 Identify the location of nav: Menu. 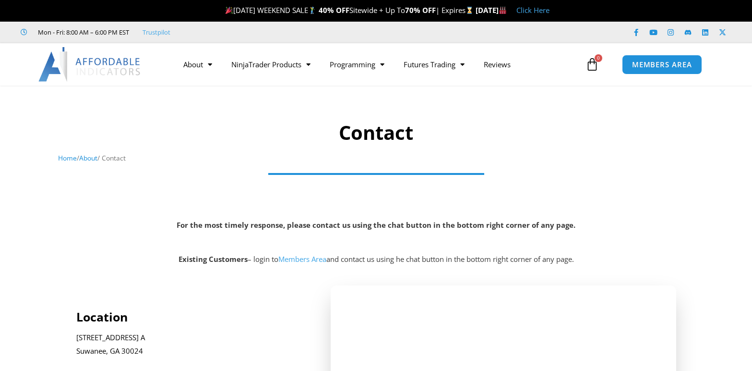
(378, 64).